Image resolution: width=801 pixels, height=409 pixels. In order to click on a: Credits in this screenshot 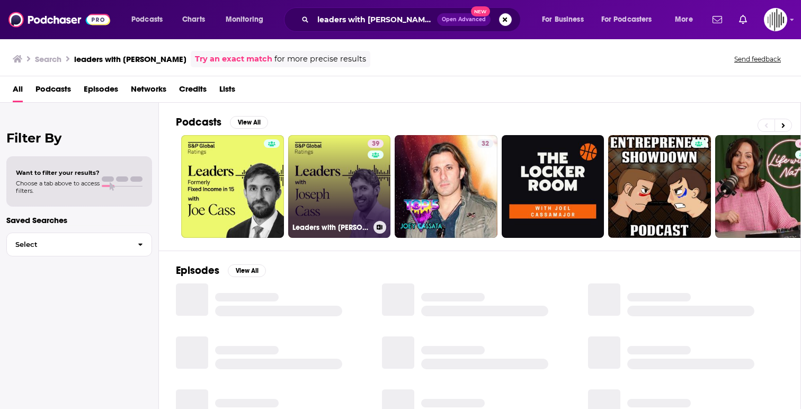, I will do `click(193, 91)`.